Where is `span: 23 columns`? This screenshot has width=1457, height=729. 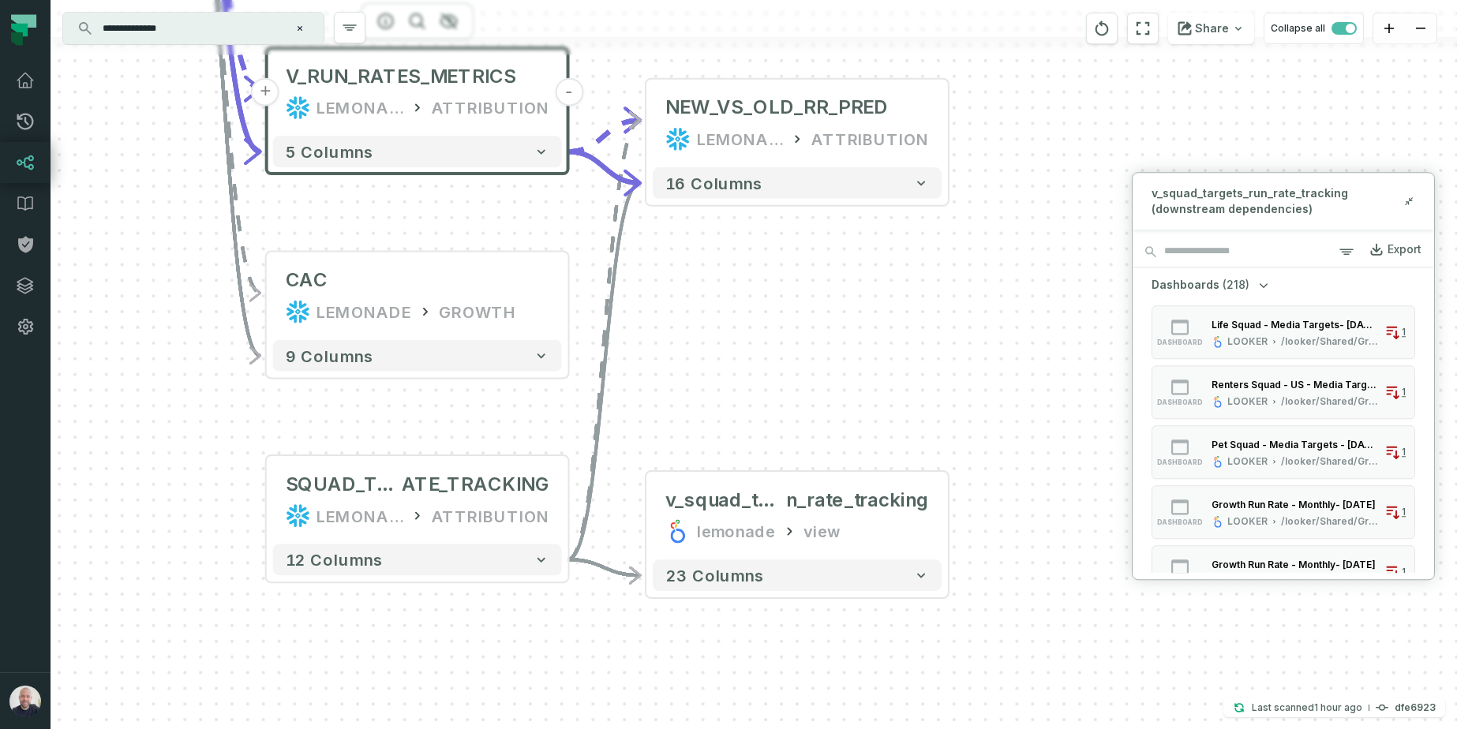
span: 23 columns is located at coordinates (714, 575).